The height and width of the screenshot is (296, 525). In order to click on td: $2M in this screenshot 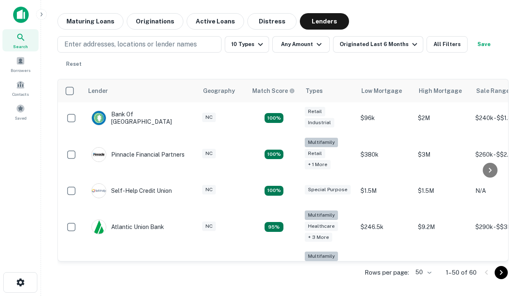, I will do `click(443, 118)`.